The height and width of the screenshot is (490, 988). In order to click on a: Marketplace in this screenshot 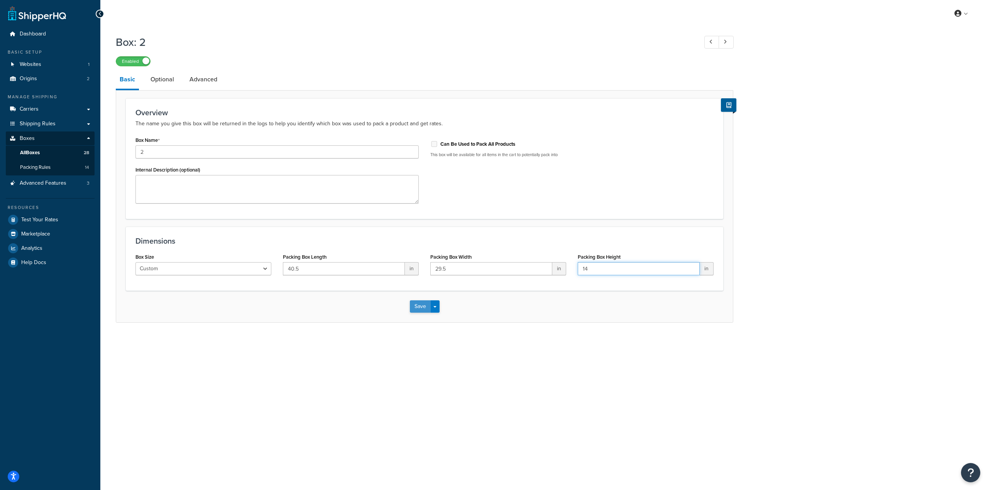, I will do `click(50, 234)`.